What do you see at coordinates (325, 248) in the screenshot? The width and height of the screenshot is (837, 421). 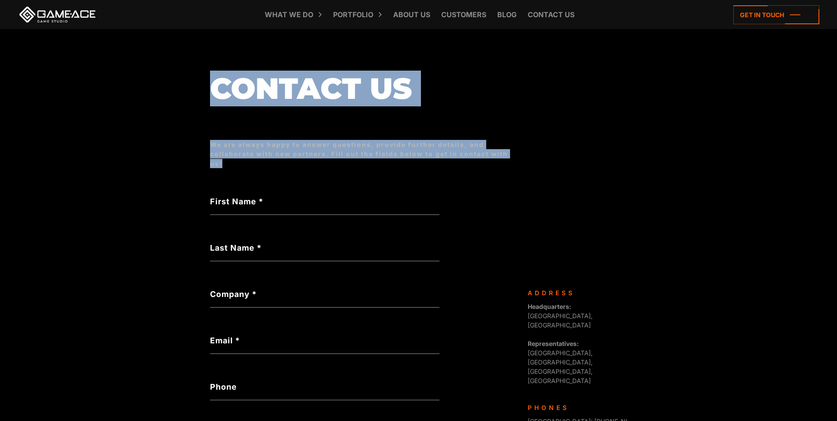 I see `label: Last Name *` at bounding box center [325, 248].